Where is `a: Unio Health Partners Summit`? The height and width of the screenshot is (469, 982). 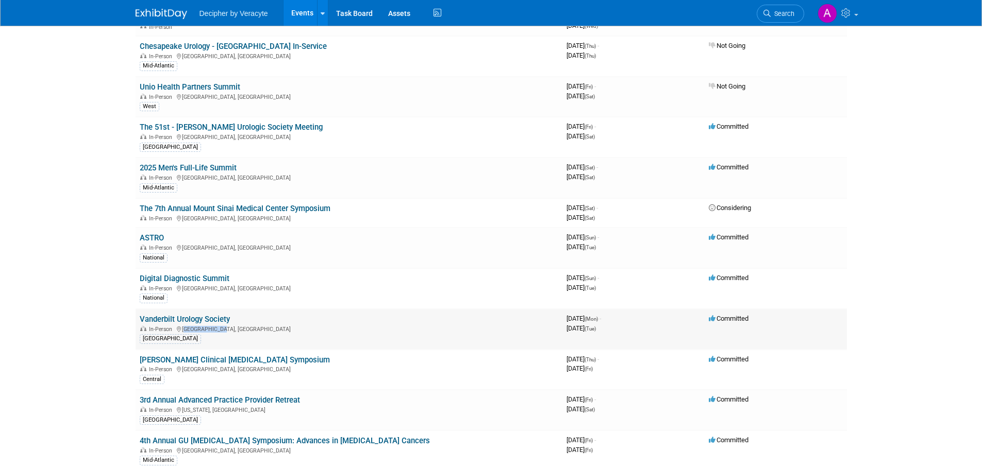
a: Unio Health Partners Summit is located at coordinates (190, 87).